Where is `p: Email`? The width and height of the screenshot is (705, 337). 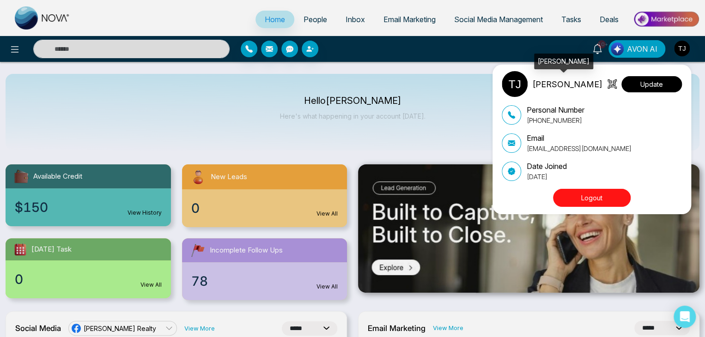 p: Email is located at coordinates (579, 138).